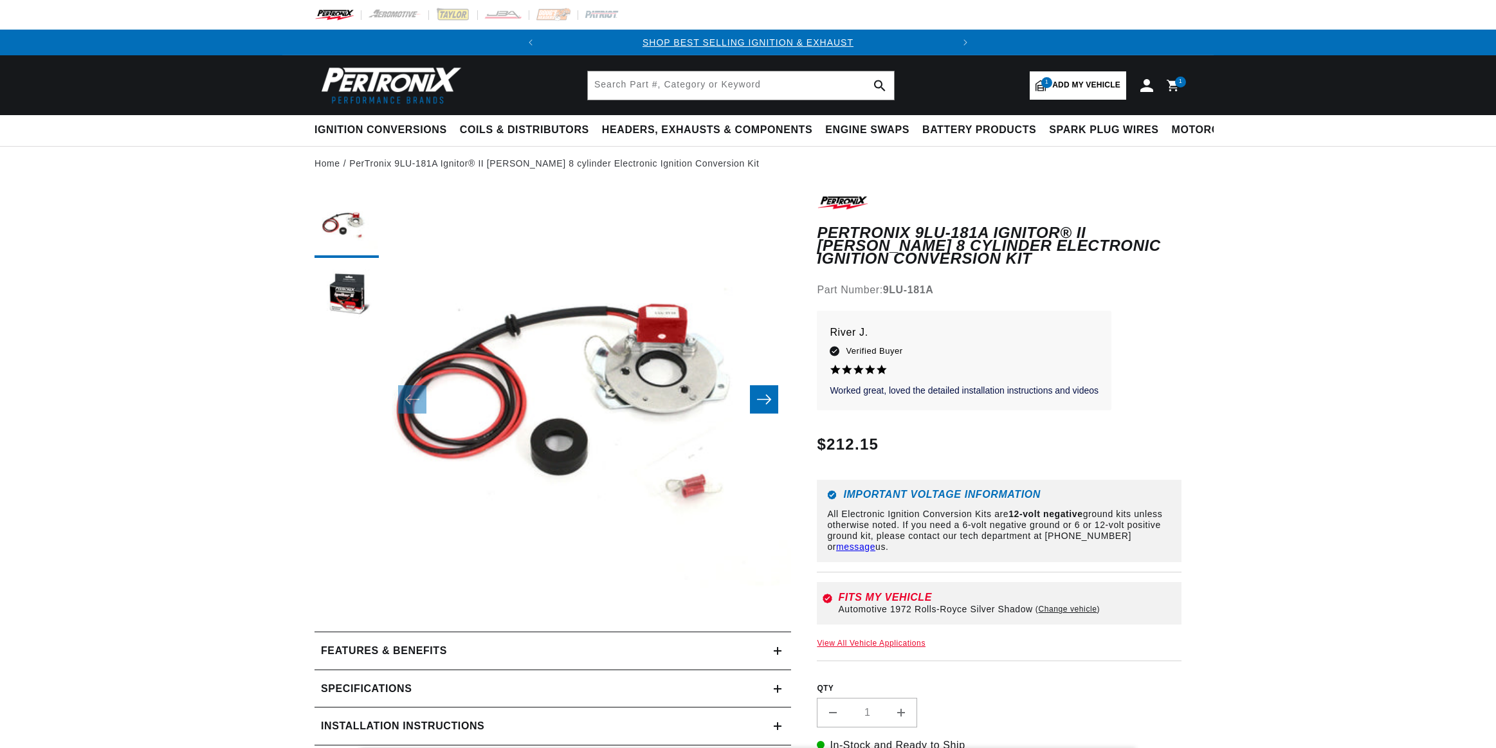  Describe the element at coordinates (999, 290) in the screenshot. I see `div: Part Number:` at that location.